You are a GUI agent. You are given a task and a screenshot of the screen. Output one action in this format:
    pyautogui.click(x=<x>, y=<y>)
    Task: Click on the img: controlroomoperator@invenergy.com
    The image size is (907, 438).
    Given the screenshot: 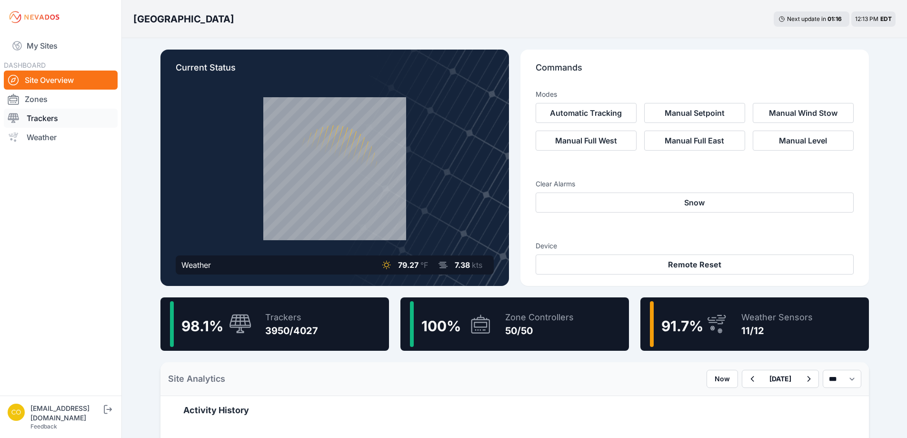 What is the action you would take?
    pyautogui.click(x=16, y=412)
    